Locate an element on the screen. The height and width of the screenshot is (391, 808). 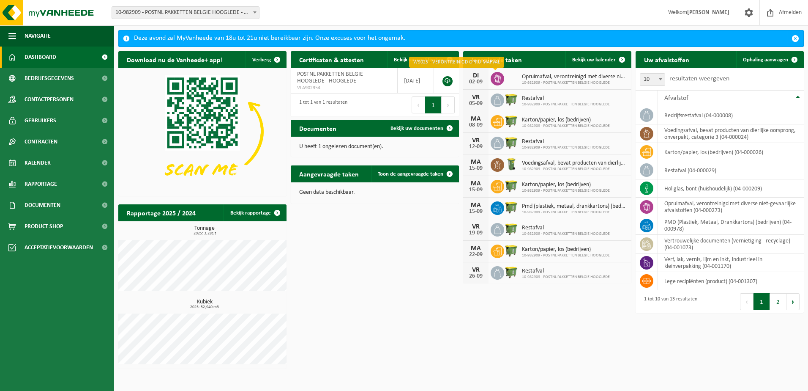
button: Previous is located at coordinates (418, 105).